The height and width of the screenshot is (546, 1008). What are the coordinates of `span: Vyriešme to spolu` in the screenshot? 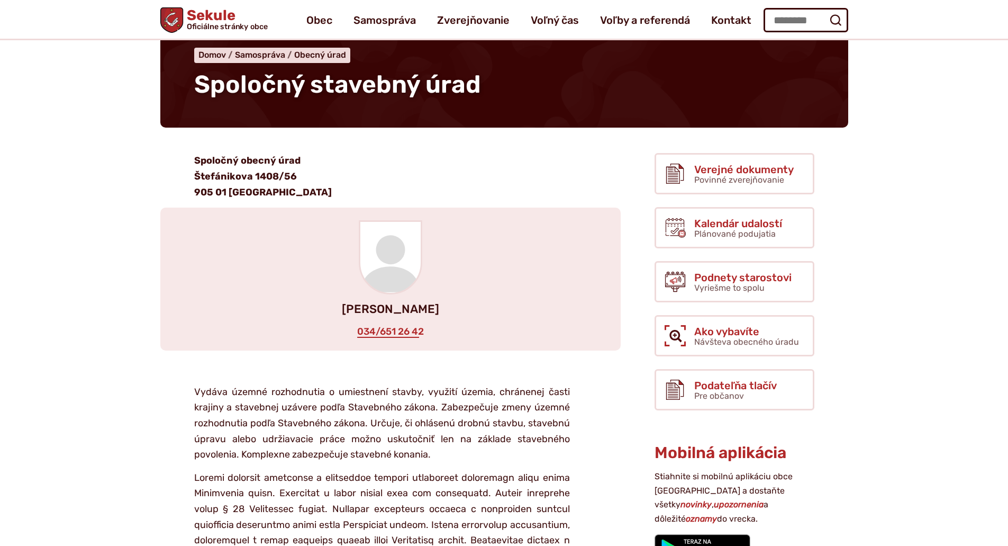 It's located at (729, 287).